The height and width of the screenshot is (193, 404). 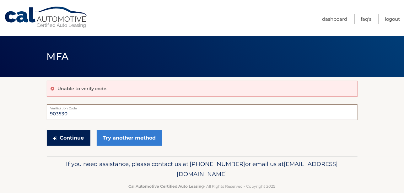 What do you see at coordinates (58, 56) in the screenshot?
I see `span: MFA` at bounding box center [58, 56].